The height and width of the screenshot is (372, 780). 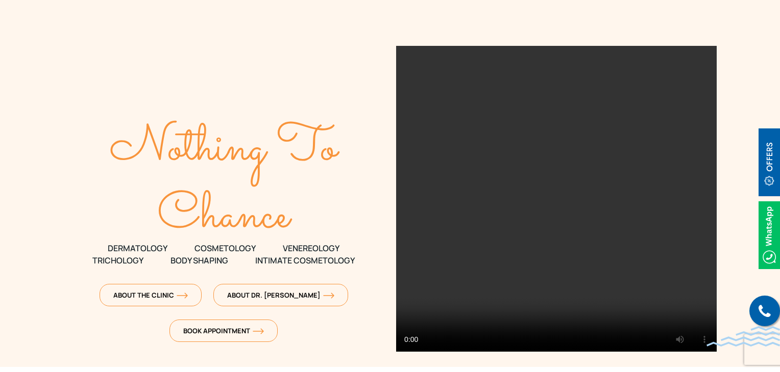 I want to click on text: Chance, so click(x=225, y=217).